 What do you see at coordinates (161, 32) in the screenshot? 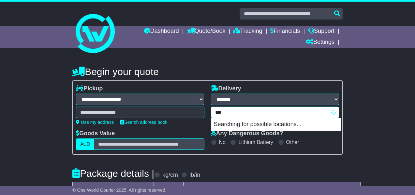
I see `a: Dashboard` at bounding box center [161, 32].